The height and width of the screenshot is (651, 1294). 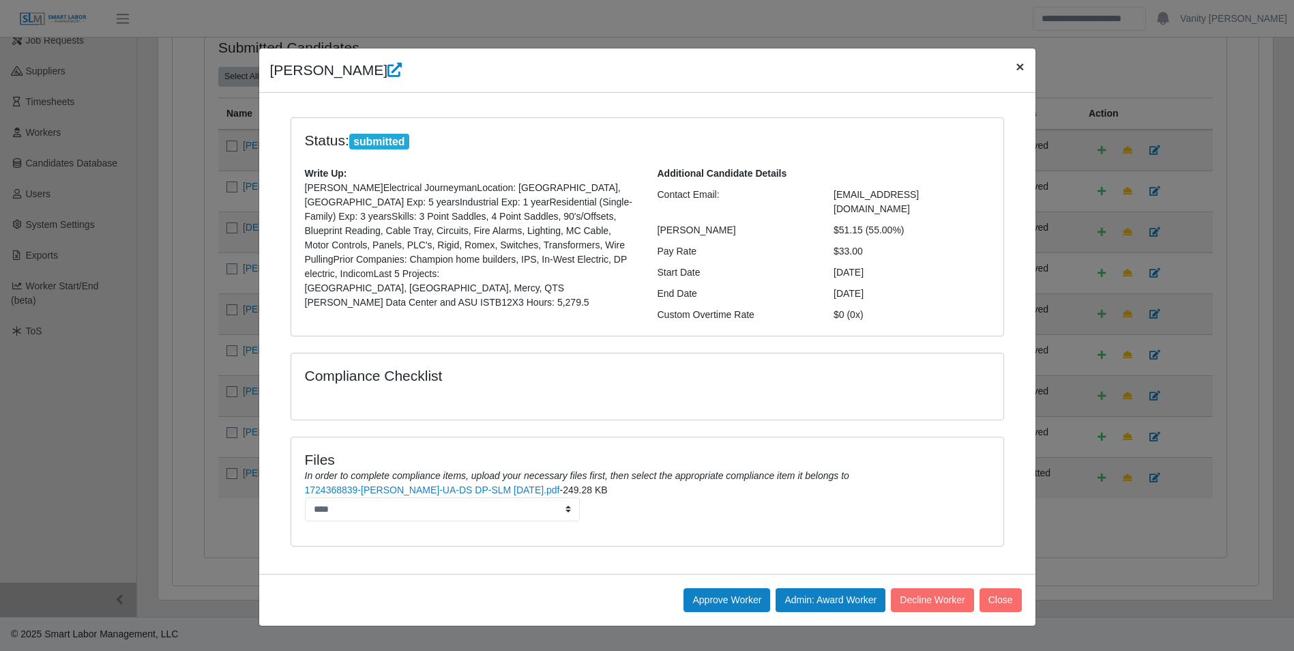 I want to click on div: $33.00, so click(x=911, y=251).